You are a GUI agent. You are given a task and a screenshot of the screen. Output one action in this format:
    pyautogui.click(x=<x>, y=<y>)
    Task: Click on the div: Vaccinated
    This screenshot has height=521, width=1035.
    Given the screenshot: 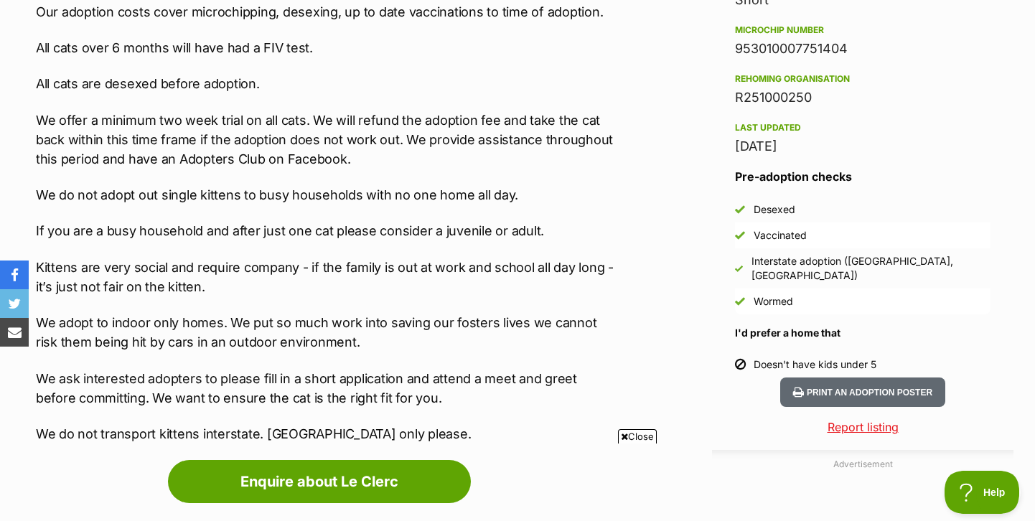 What is the action you would take?
    pyautogui.click(x=780, y=235)
    